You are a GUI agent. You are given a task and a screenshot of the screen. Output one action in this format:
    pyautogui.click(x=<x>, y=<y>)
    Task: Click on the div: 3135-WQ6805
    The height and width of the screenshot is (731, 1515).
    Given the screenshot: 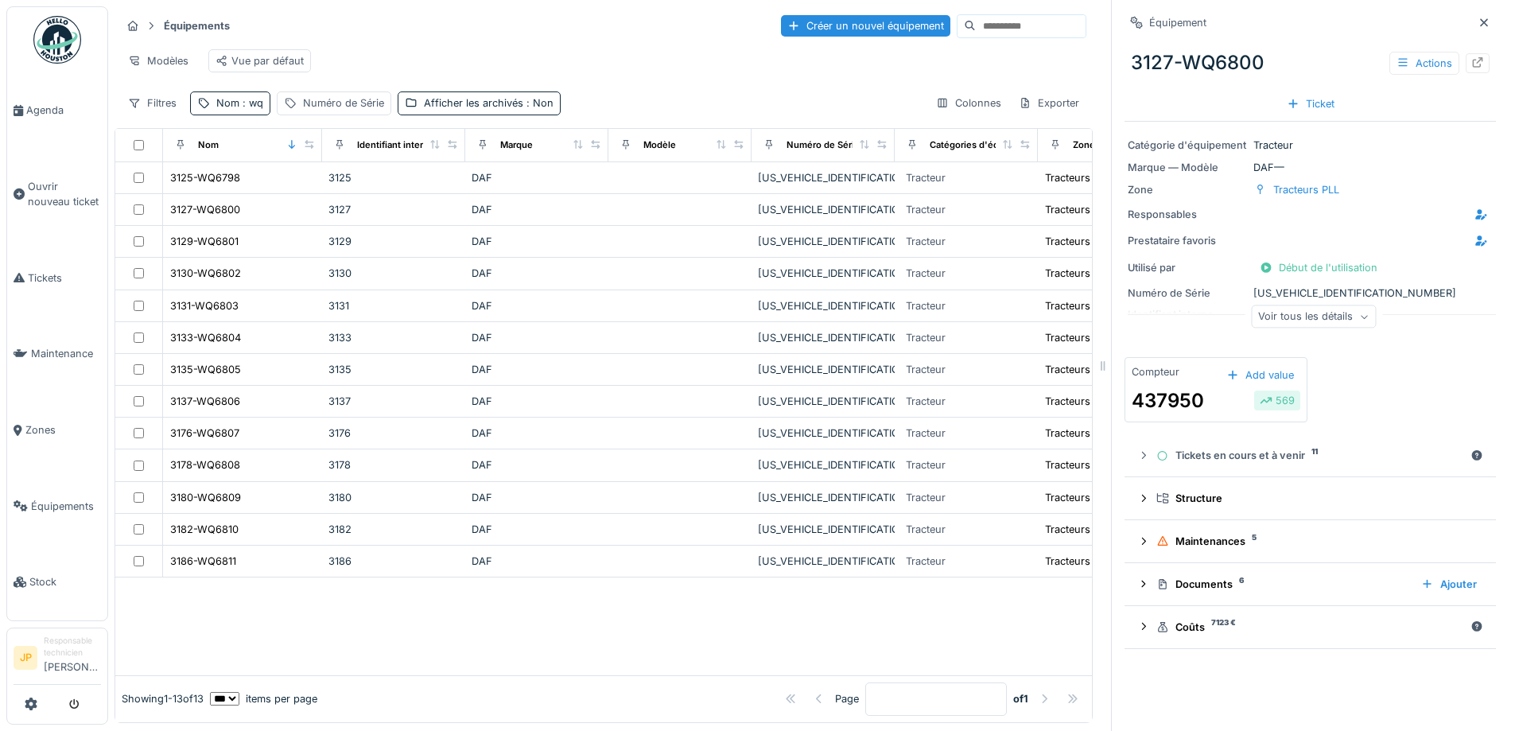 What is the action you would take?
    pyautogui.click(x=205, y=369)
    